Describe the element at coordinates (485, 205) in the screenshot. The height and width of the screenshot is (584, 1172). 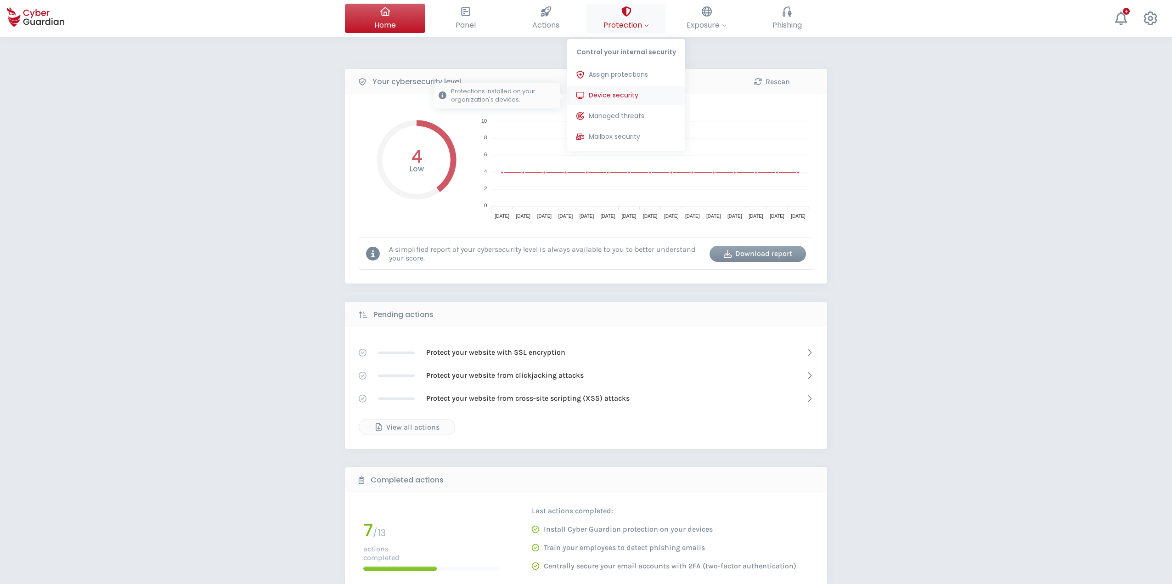
I see `tspan: 0` at that location.